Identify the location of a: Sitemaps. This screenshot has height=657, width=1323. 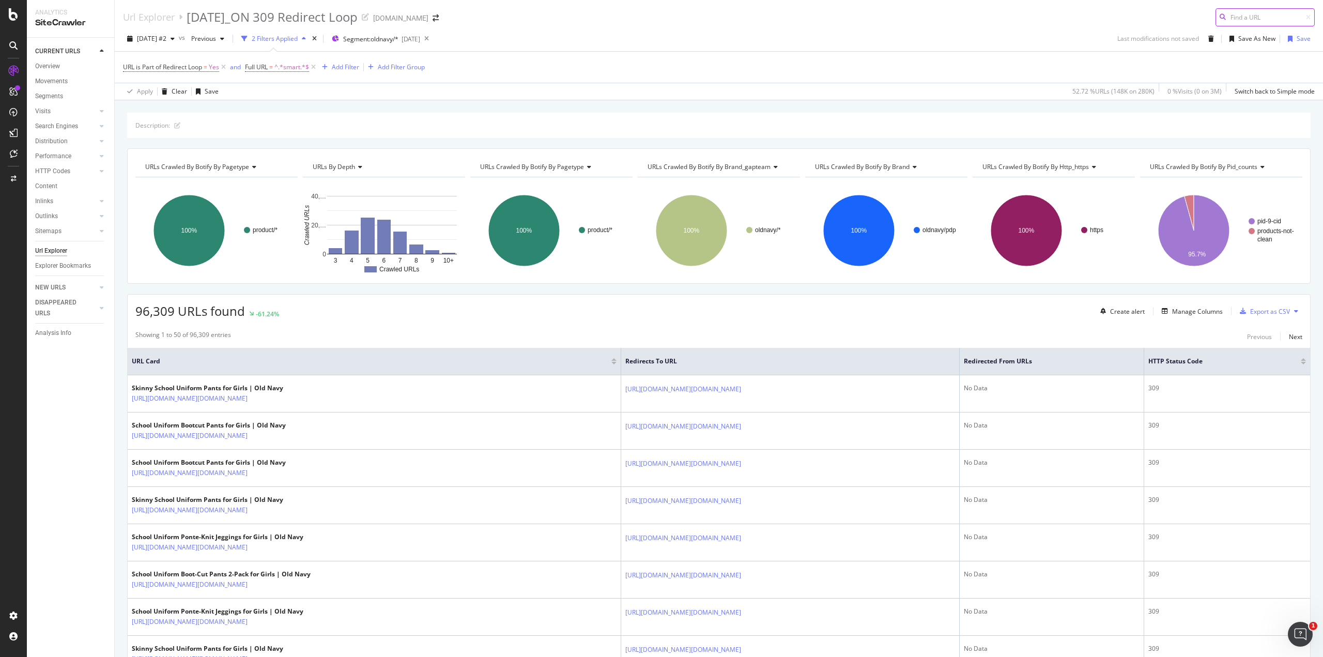
(66, 231).